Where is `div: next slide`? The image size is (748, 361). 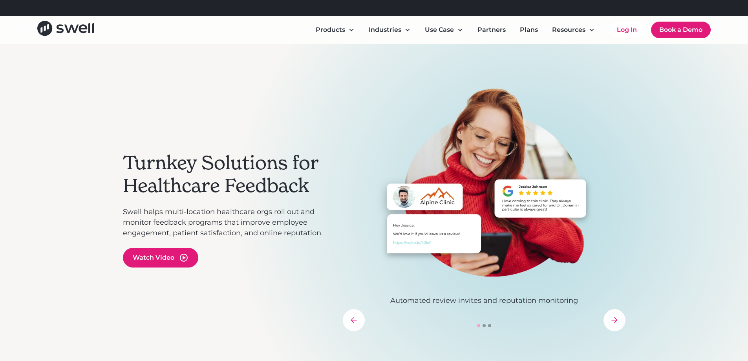 div: next slide is located at coordinates (614, 320).